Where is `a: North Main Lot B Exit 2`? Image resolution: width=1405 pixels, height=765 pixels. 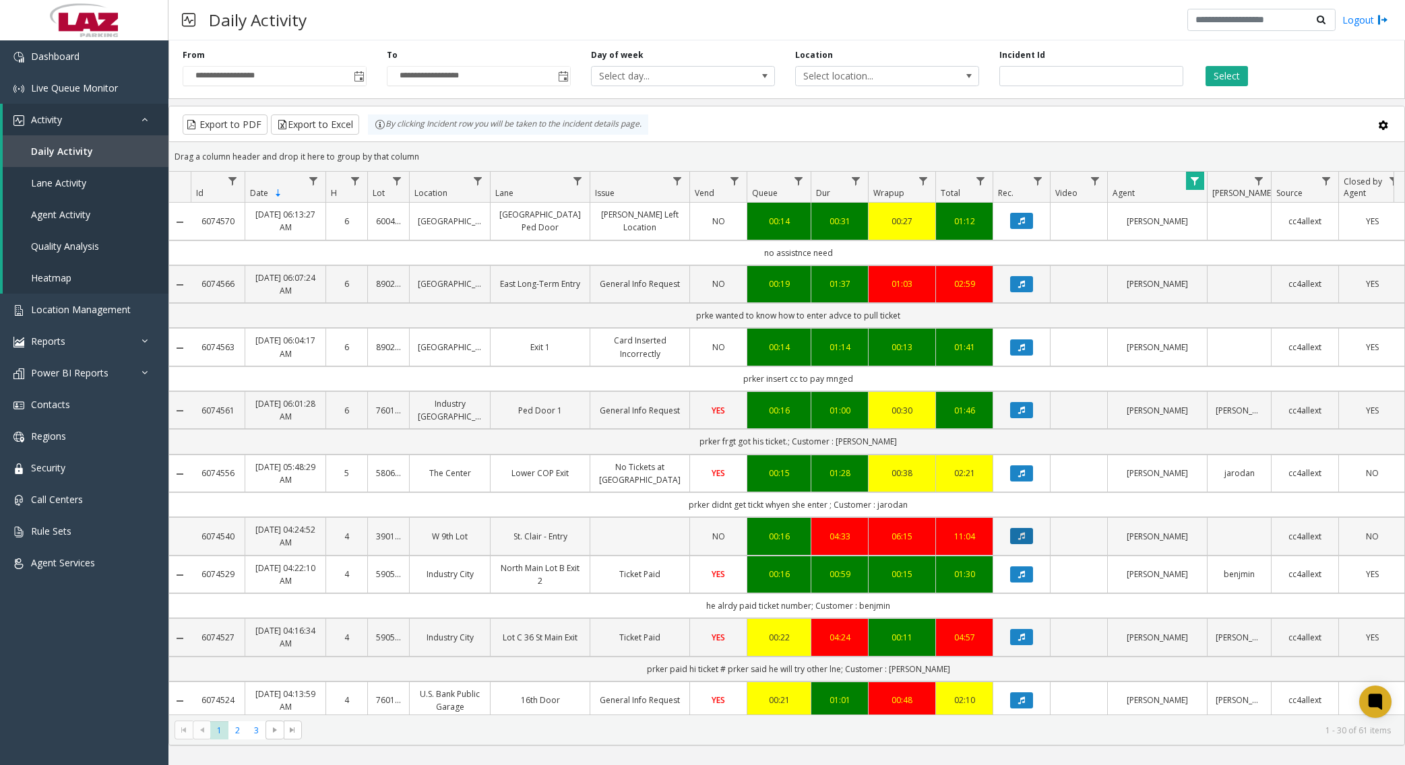
a: North Main Lot B Exit 2 is located at coordinates (540, 575).